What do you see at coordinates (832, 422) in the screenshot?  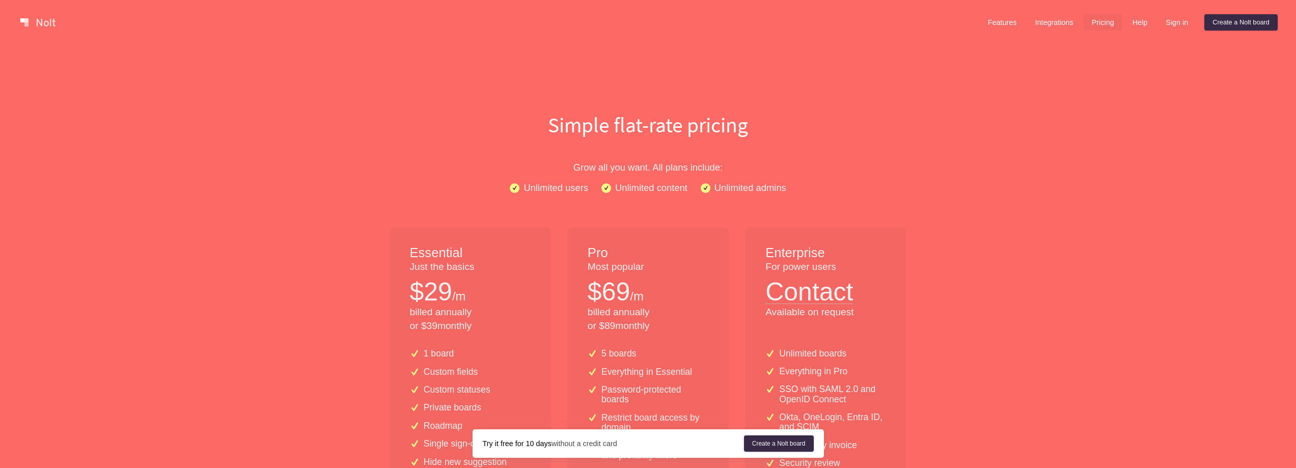 I see `p: Okta, OneLogin, Entra ID, and SCIM` at bounding box center [832, 422].